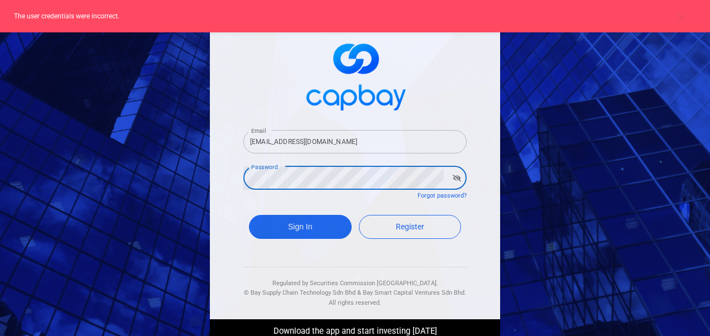 The height and width of the screenshot is (336, 710). Describe the element at coordinates (414, 293) in the screenshot. I see `span: Bay Smart Capital Ventures Sdn Bhd.` at that location.